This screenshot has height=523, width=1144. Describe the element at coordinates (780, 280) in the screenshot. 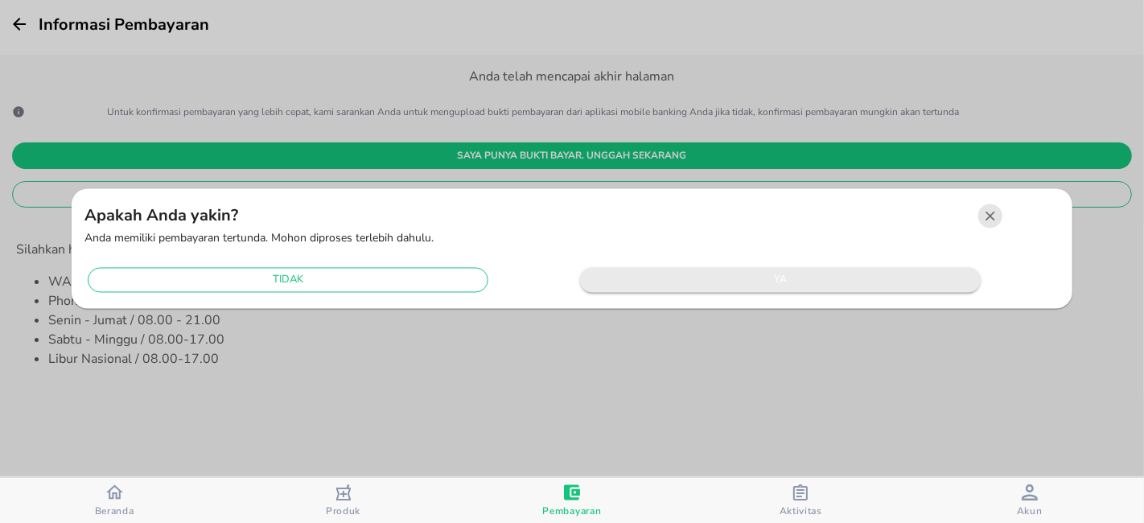

I see `span: ya` at that location.